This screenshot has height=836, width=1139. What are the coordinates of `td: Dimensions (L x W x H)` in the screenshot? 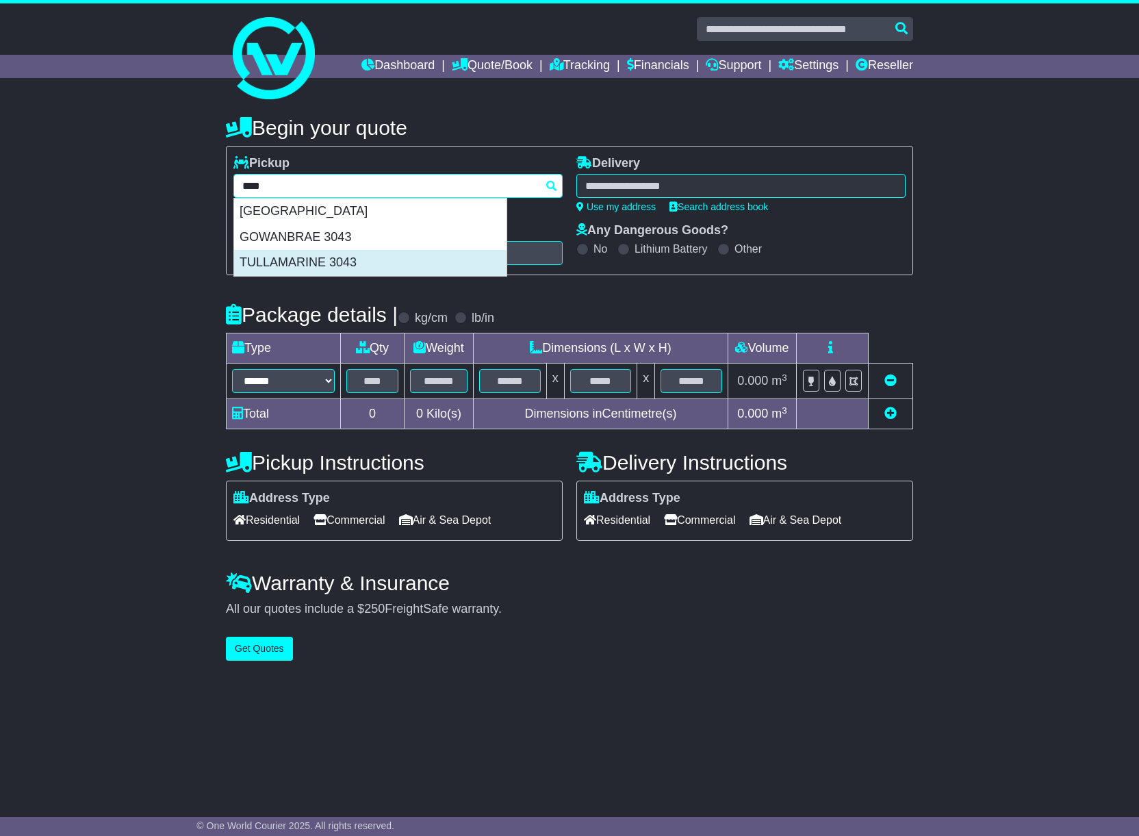 It's located at (600, 349).